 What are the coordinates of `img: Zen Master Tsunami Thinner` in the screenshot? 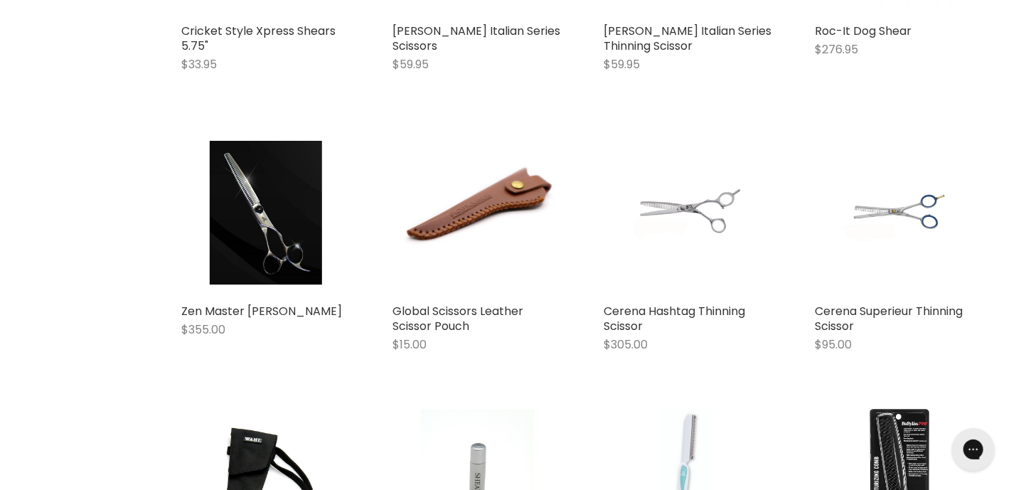 It's located at (266, 212).